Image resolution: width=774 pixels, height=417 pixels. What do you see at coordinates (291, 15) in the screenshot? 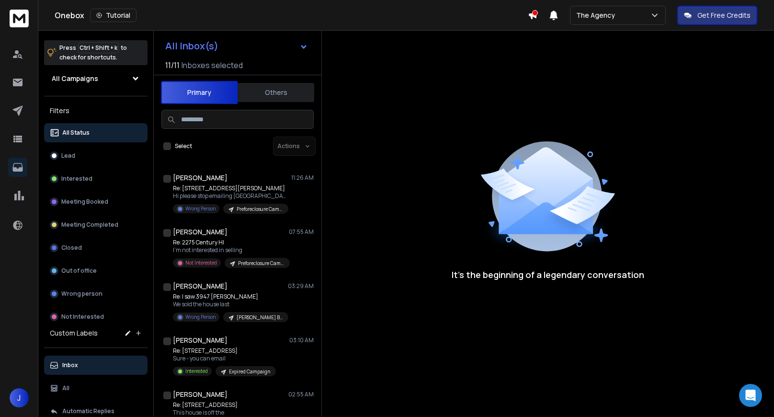
I see `div: Onebox` at bounding box center [291, 15].